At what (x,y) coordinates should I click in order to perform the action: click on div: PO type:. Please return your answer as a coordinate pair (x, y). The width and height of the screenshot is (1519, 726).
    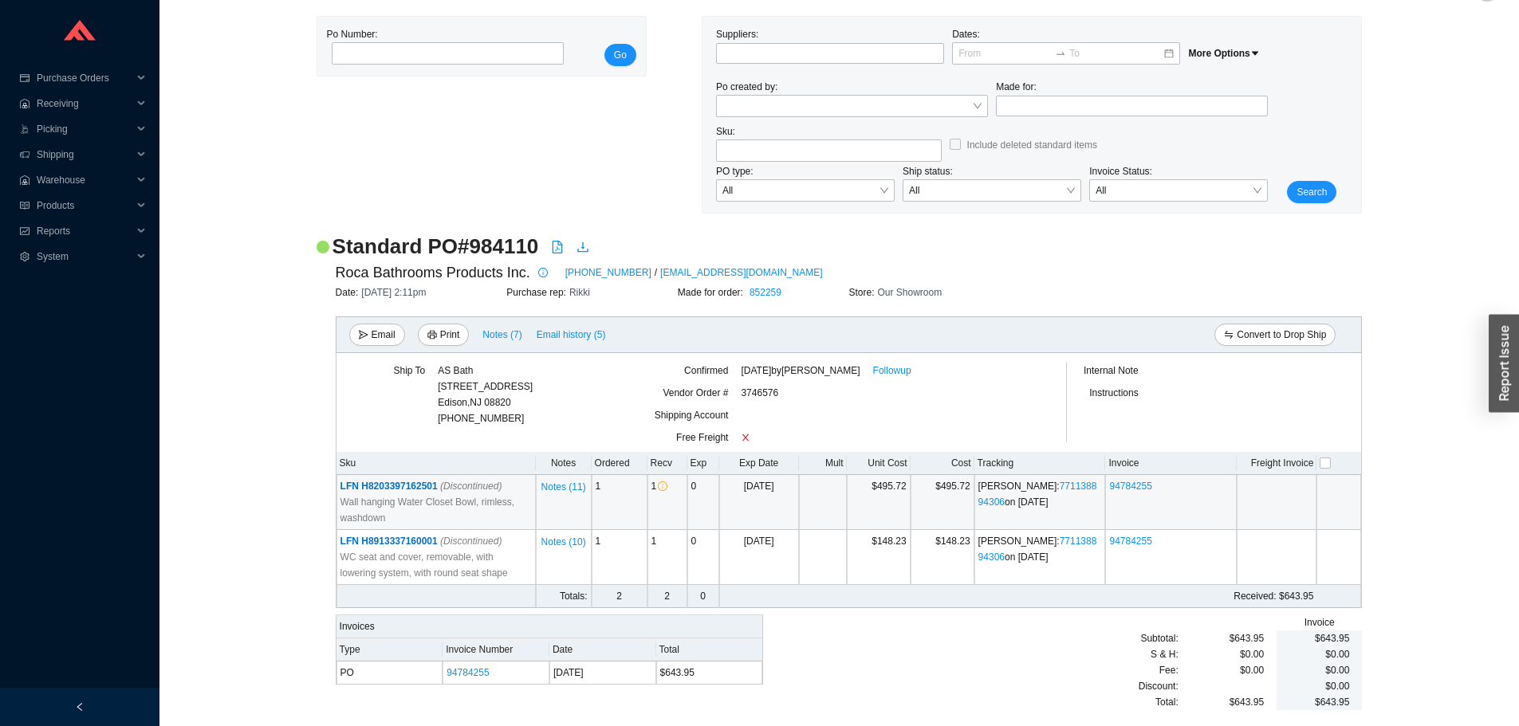
    Looking at the image, I should click on (805, 183).